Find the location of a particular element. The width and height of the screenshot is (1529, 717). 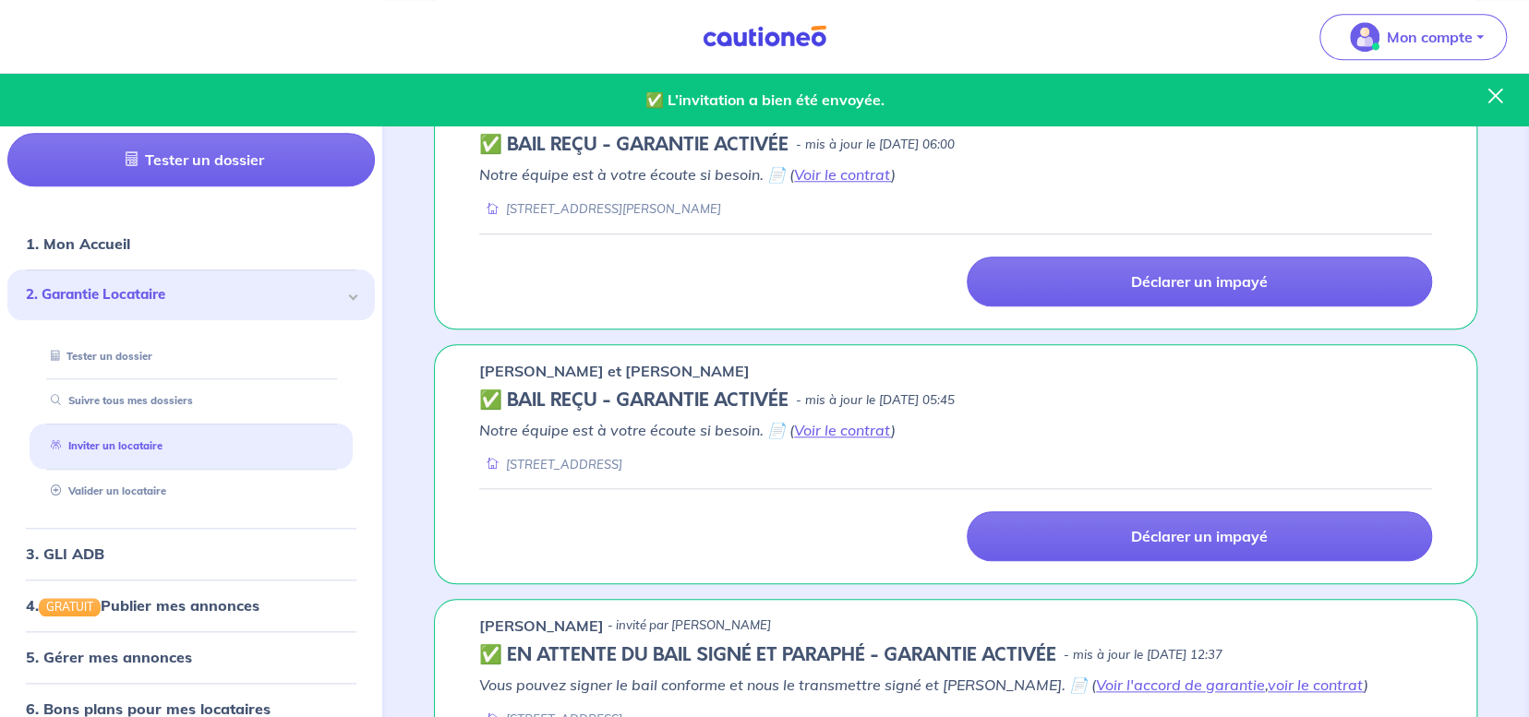

img: illu_account_valid_menu.svg is located at coordinates (1364, 37).